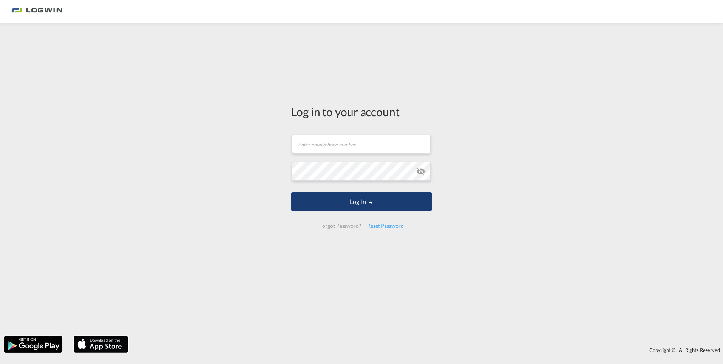 Image resolution: width=723 pixels, height=364 pixels. I want to click on button: LOGIN, so click(361, 201).